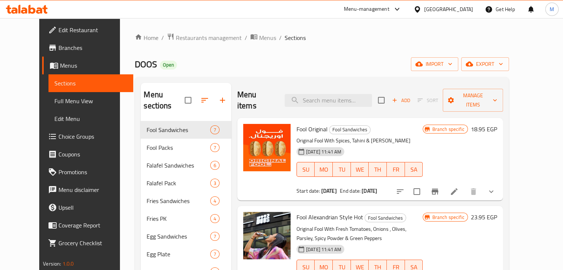 This screenshot has width=563, height=270. I want to click on span: Fool Alexandrian Style Hot, so click(330, 217).